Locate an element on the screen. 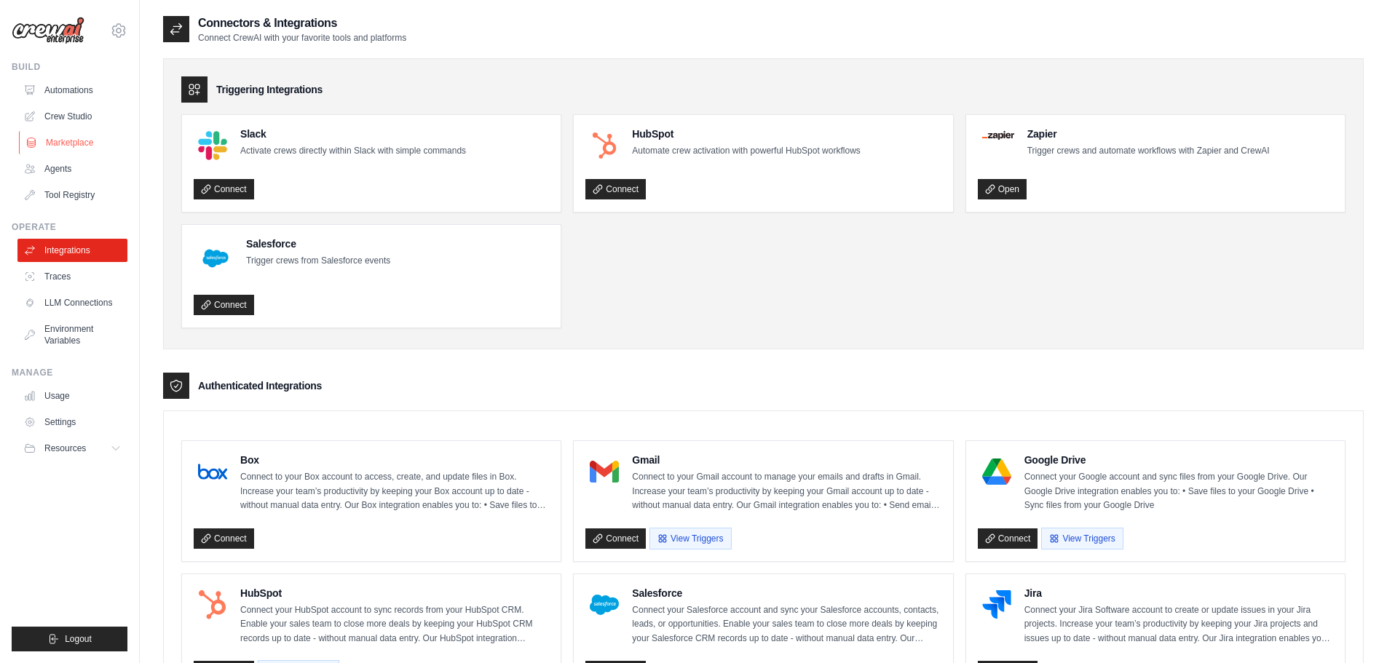 This screenshot has width=1387, height=663. a: Agents is located at coordinates (72, 169).